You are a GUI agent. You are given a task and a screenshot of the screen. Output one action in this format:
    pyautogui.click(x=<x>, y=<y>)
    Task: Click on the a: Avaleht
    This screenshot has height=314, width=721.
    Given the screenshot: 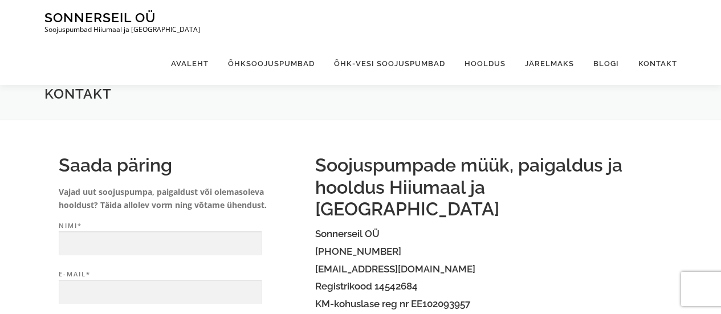 What is the action you would take?
    pyautogui.click(x=190, y=63)
    